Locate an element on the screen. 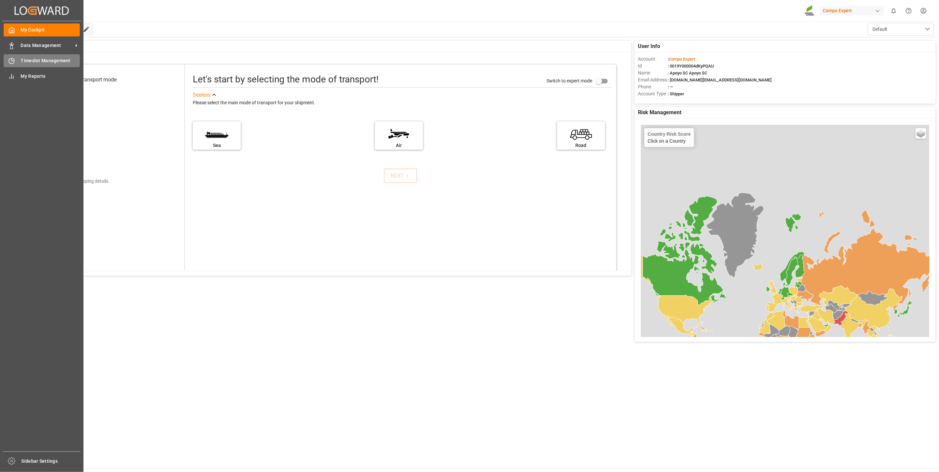 This screenshot has width=939, height=472. div: Air is located at coordinates (399, 145).